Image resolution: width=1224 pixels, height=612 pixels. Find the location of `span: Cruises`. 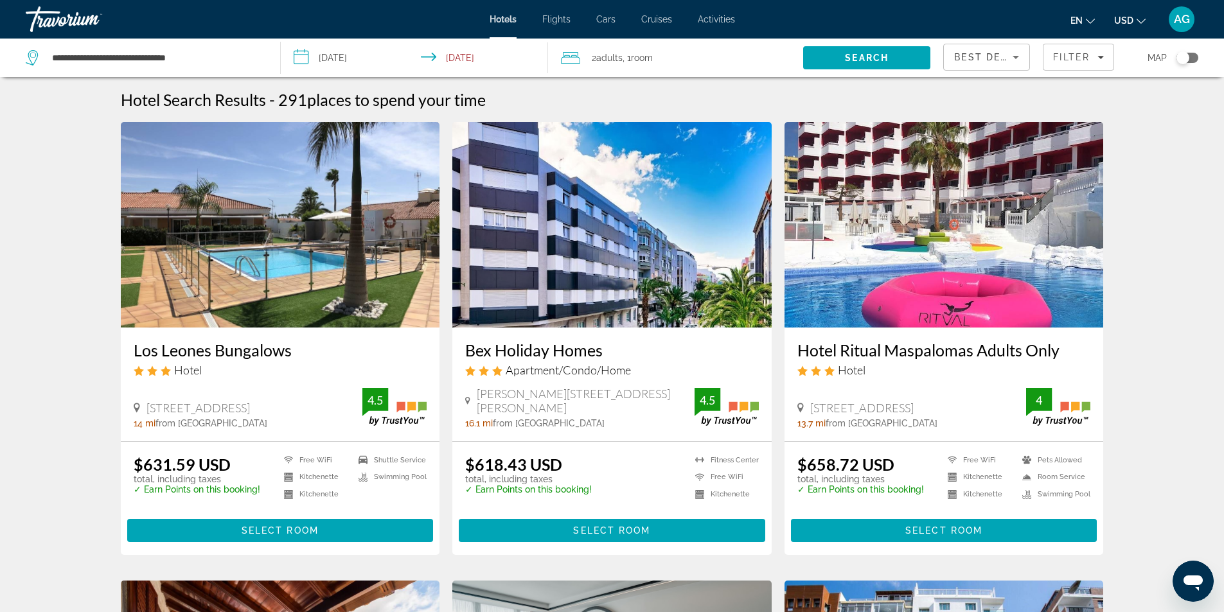

span: Cruises is located at coordinates (656, 19).